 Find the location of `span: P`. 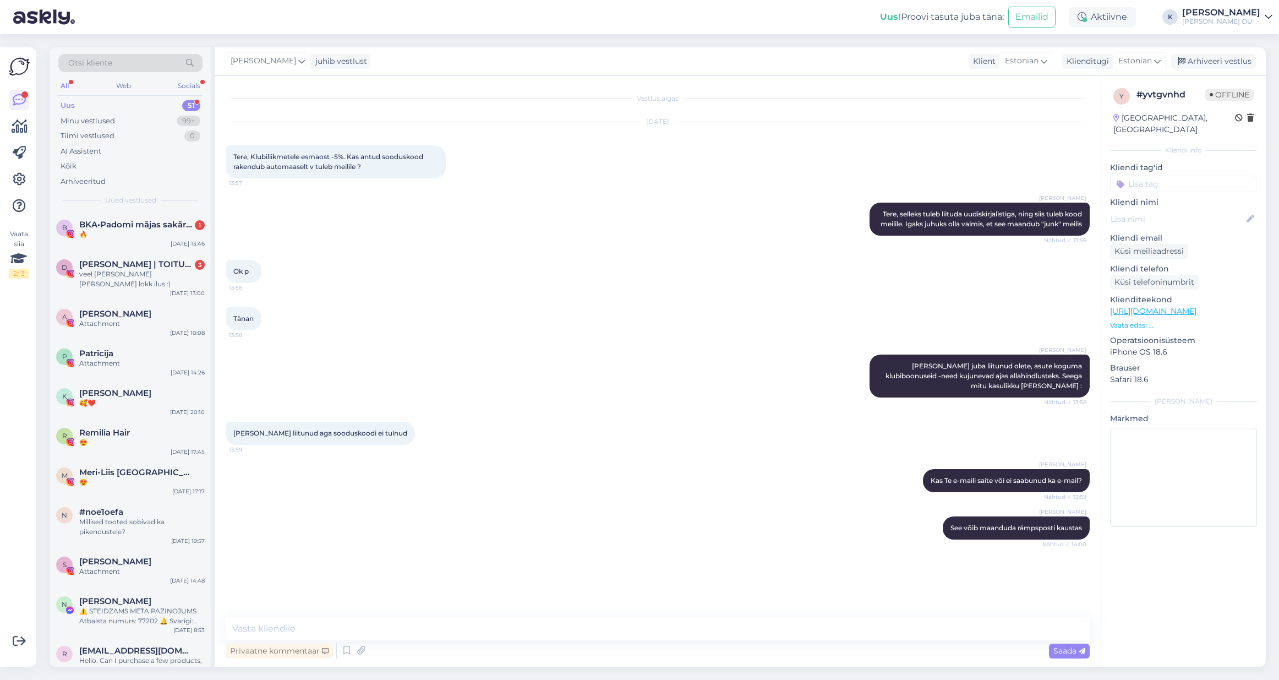

span: P is located at coordinates (64, 356).